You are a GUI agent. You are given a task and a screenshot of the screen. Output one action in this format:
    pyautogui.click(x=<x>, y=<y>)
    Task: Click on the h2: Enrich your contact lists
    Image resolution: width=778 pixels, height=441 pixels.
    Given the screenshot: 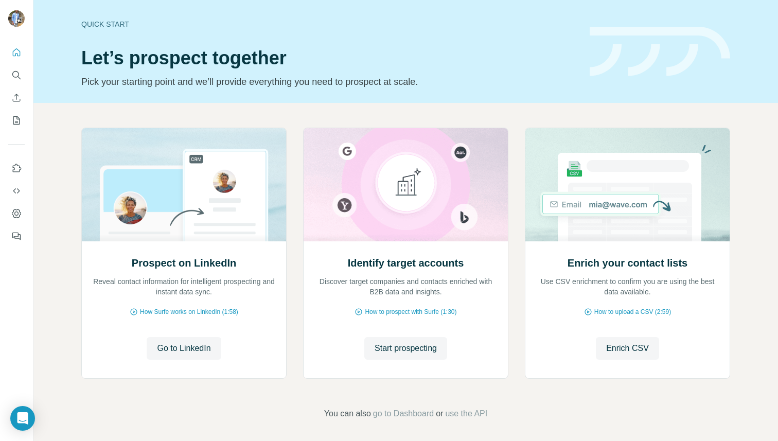 What is the action you would take?
    pyautogui.click(x=627, y=263)
    